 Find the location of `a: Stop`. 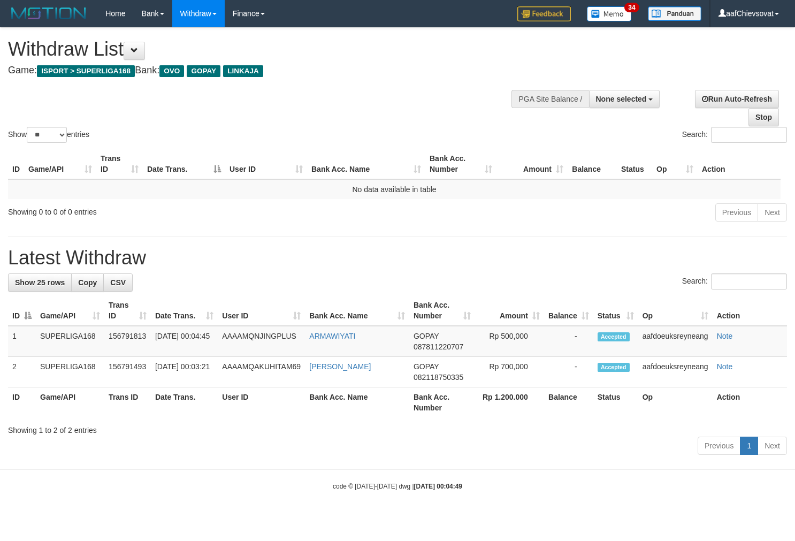

a: Stop is located at coordinates (763, 117).